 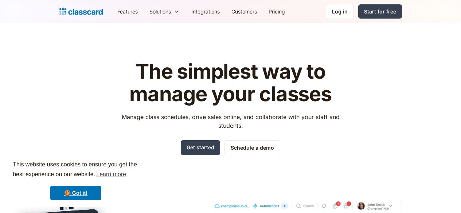 What do you see at coordinates (340, 11) in the screenshot?
I see `div: Log in` at bounding box center [340, 11].